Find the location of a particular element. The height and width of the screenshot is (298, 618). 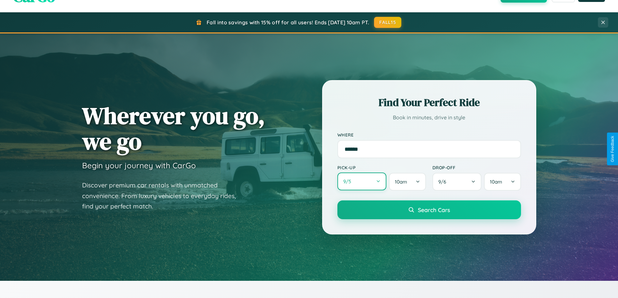

p: Book in minutes, drive in style is located at coordinates (429, 117).